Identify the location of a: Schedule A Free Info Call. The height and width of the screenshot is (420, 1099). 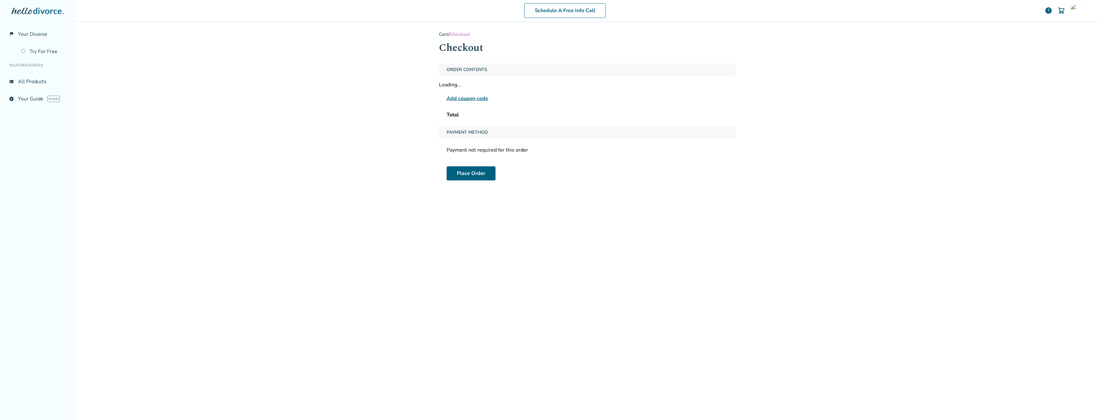
(565, 11).